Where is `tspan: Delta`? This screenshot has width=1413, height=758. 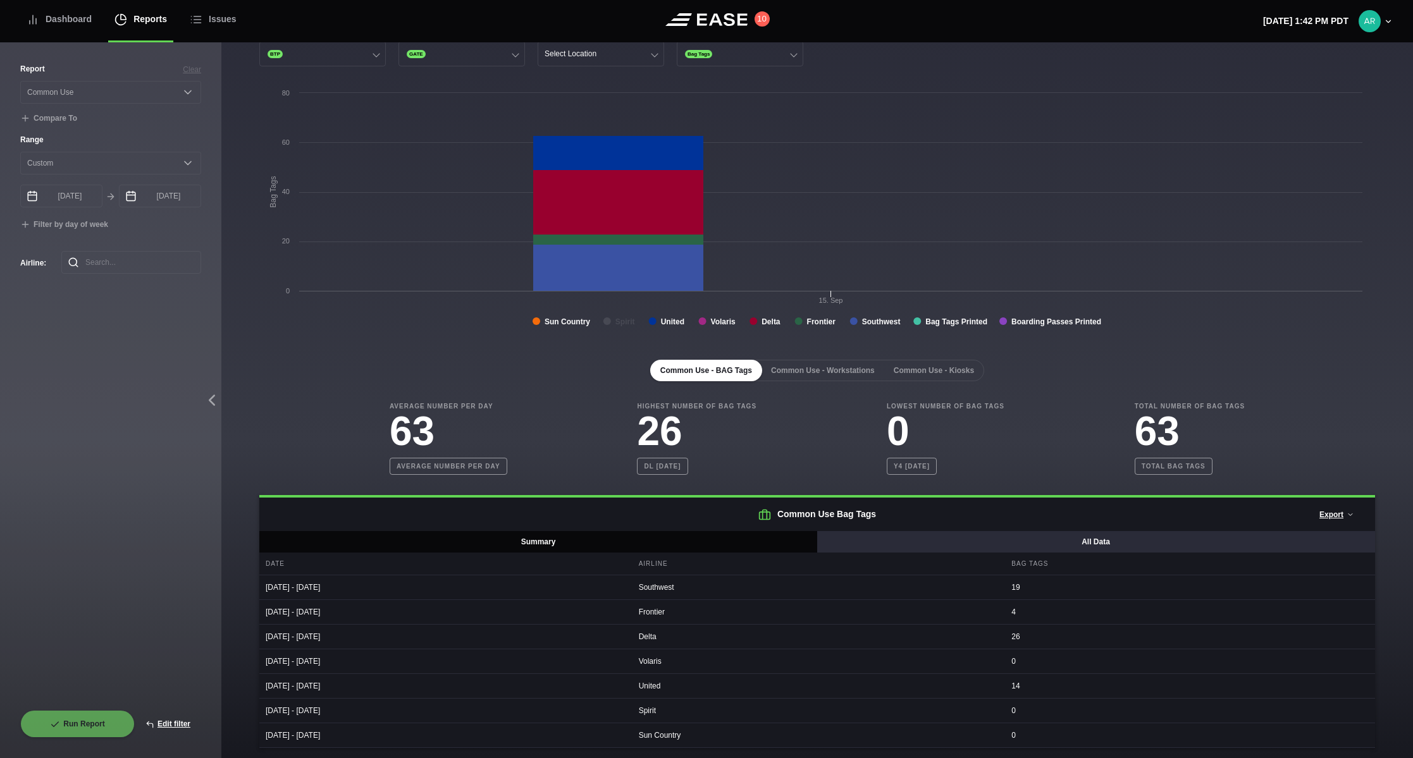
tspan: Delta is located at coordinates (771, 322).